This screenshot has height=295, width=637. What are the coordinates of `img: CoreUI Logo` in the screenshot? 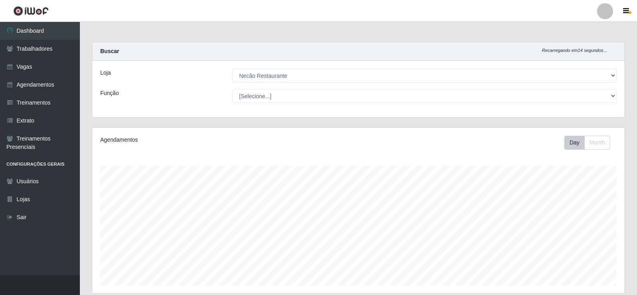 It's located at (31, 11).